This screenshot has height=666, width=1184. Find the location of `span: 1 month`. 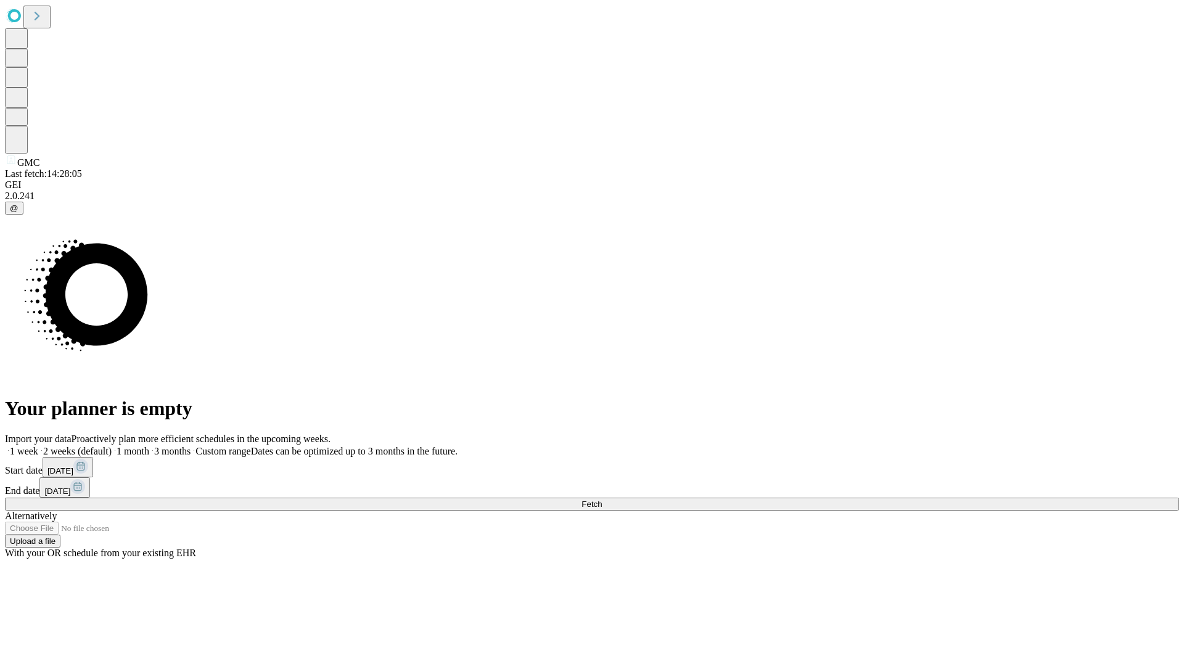

span: 1 month is located at coordinates (133, 451).